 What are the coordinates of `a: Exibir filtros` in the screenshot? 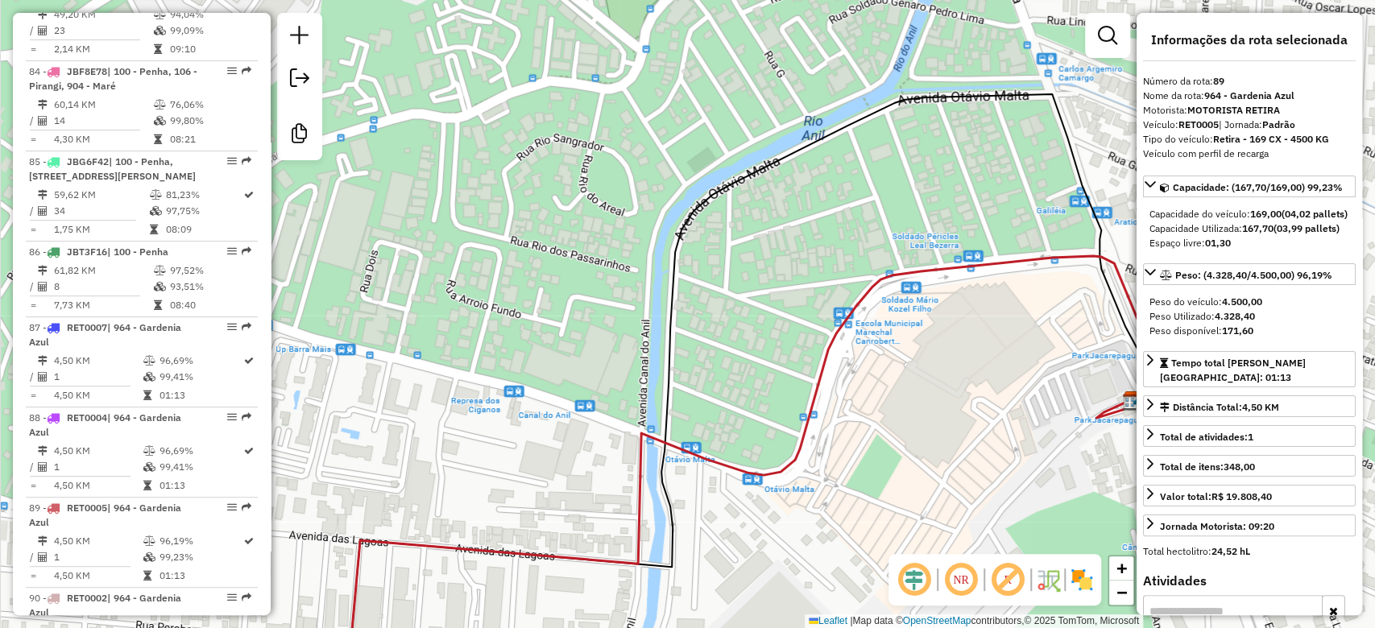 It's located at (1107, 35).